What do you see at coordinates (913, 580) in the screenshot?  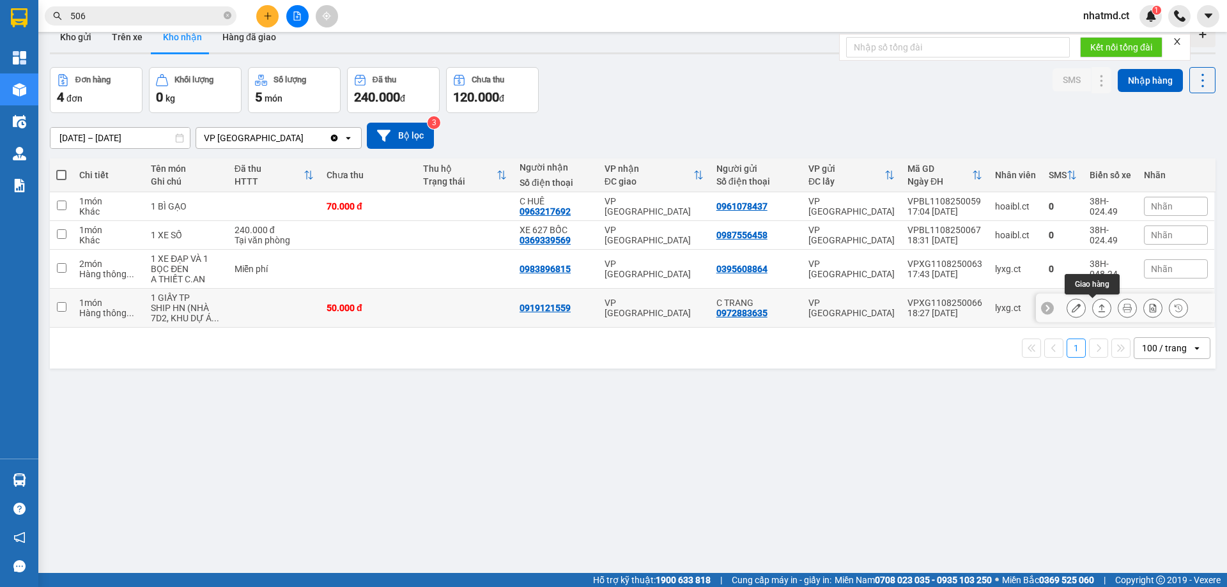 I see `span: Miền Nam` at bounding box center [913, 580].